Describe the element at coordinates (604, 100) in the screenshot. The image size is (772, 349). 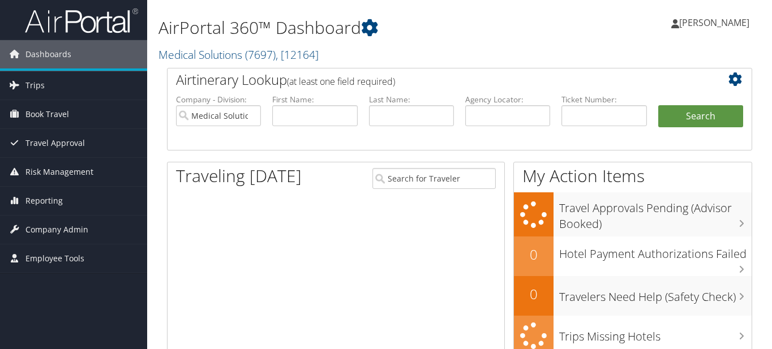
I see `label: Ticket Number:` at that location.